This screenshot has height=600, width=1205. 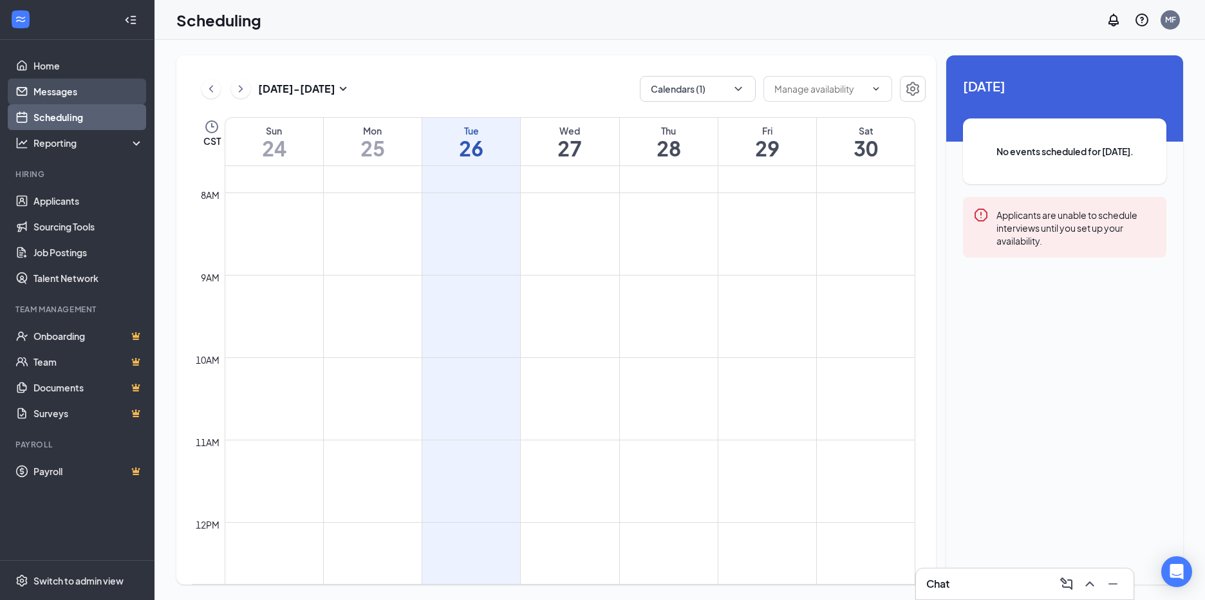 What do you see at coordinates (131, 20) in the screenshot?
I see `svg: Collapse` at bounding box center [131, 20].